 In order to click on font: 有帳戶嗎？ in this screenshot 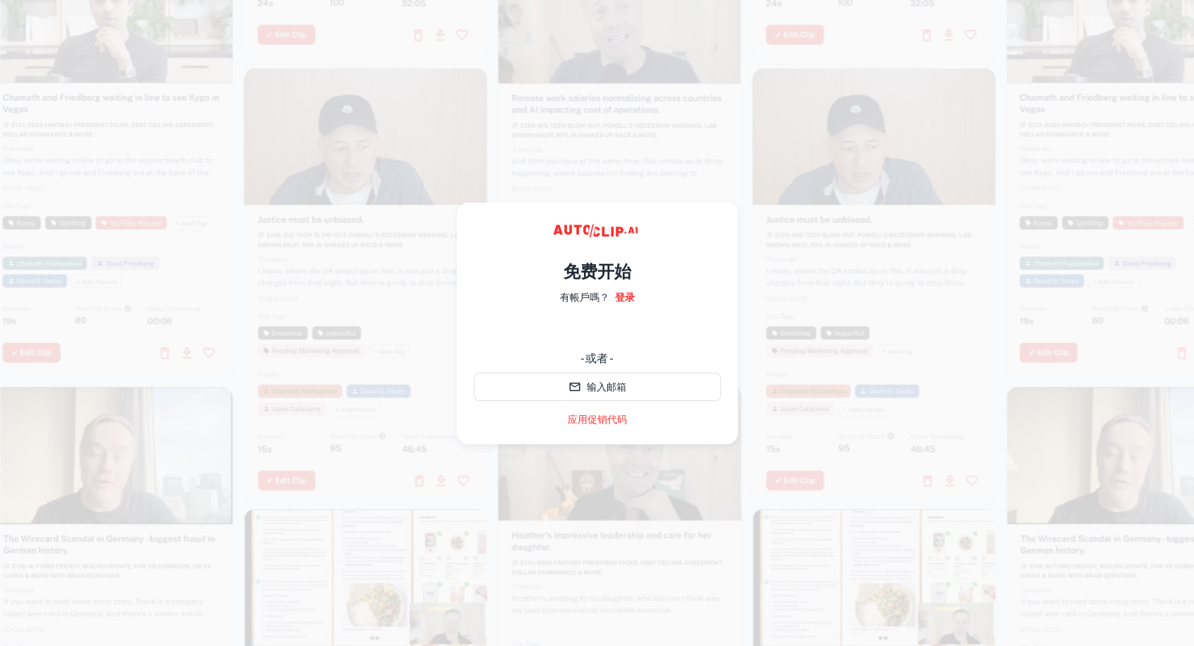, I will do `click(585, 297)`.